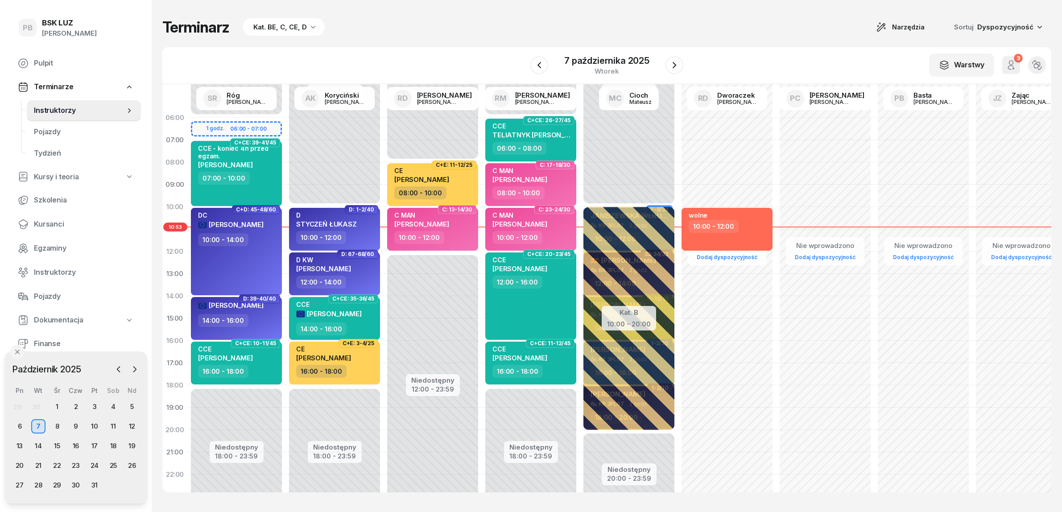 This screenshot has width=1062, height=512. What do you see at coordinates (76, 224) in the screenshot?
I see `a: Kursanci` at bounding box center [76, 224].